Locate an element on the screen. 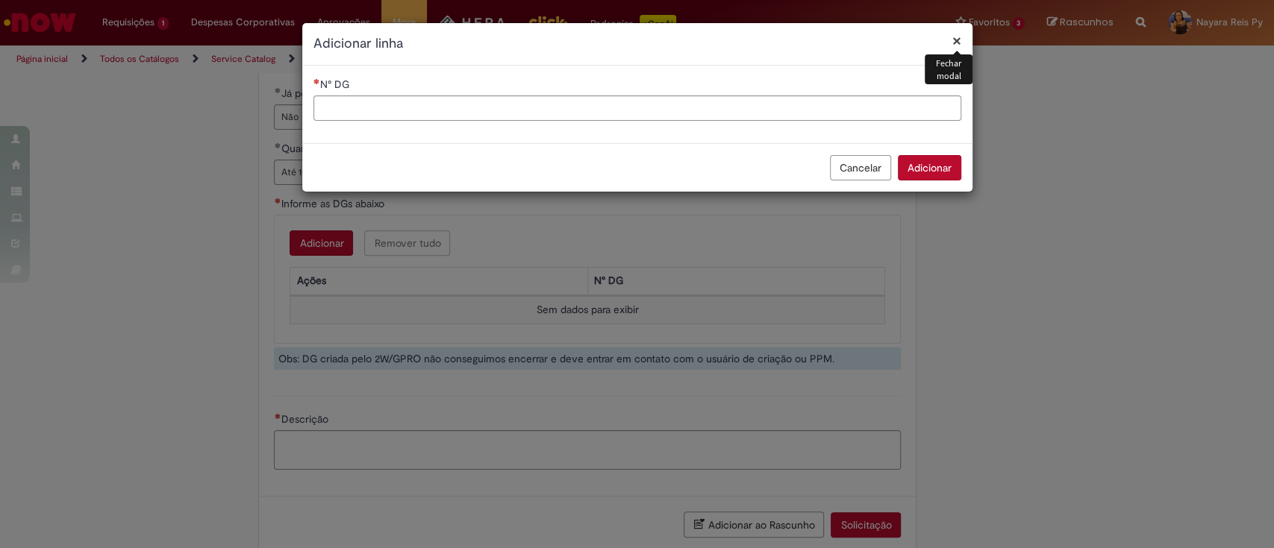 The image size is (1274, 548). span: Necessários is located at coordinates (316, 81).